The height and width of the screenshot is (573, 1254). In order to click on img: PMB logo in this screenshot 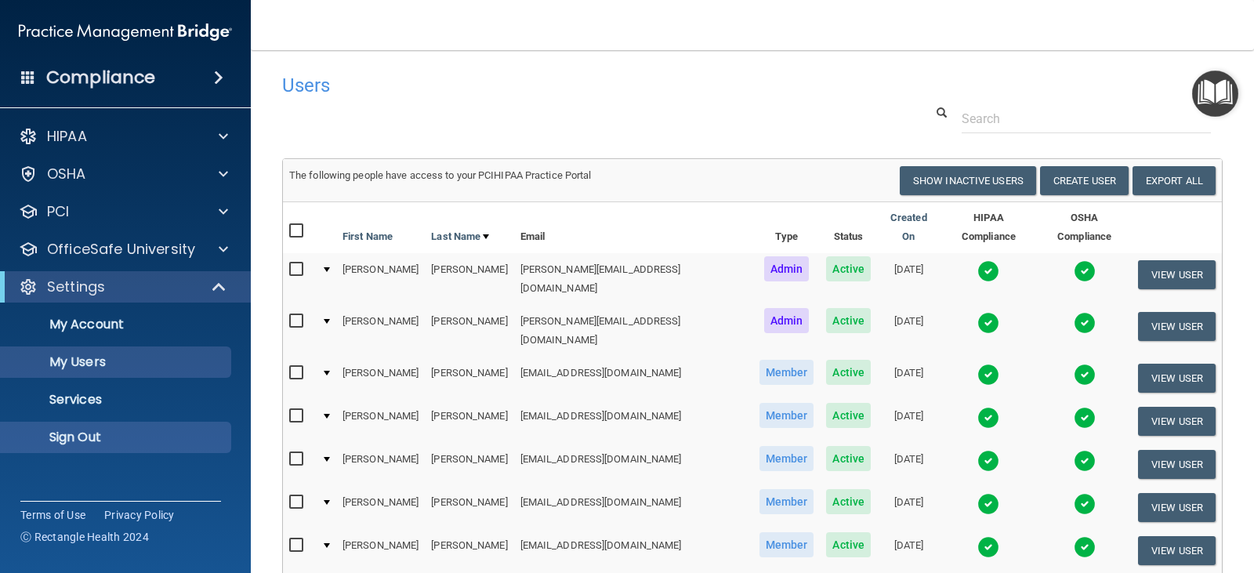, I will do `click(125, 32)`.